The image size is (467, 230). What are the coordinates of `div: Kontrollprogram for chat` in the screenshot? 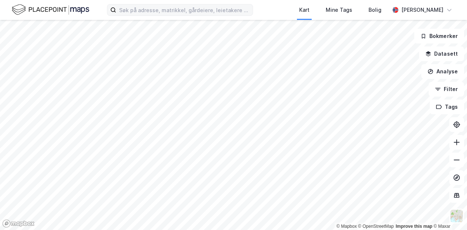 It's located at (449, 213).